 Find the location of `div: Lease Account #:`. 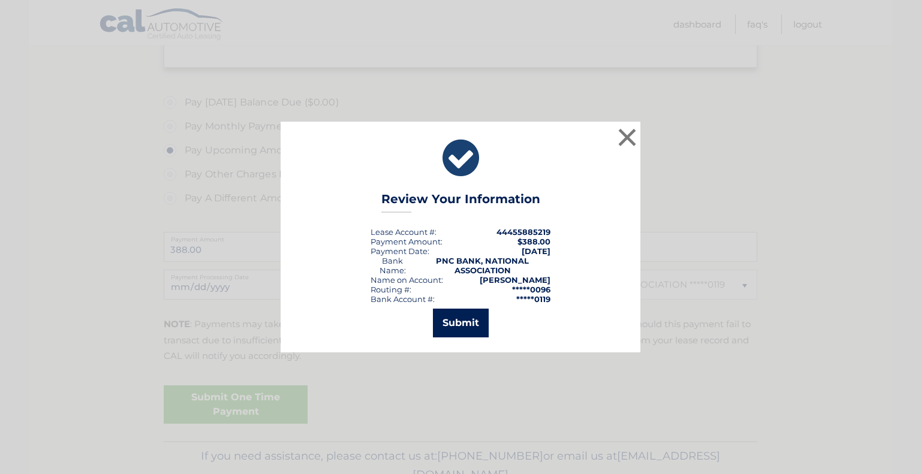

div: Lease Account #: is located at coordinates (403, 232).